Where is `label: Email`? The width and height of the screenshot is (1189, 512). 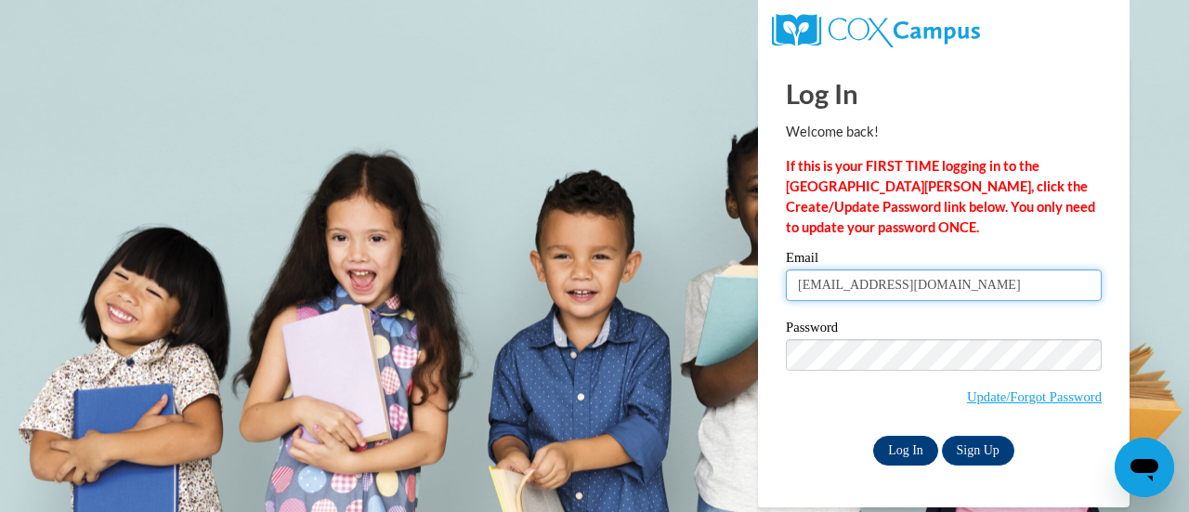 label: Email is located at coordinates (944, 260).